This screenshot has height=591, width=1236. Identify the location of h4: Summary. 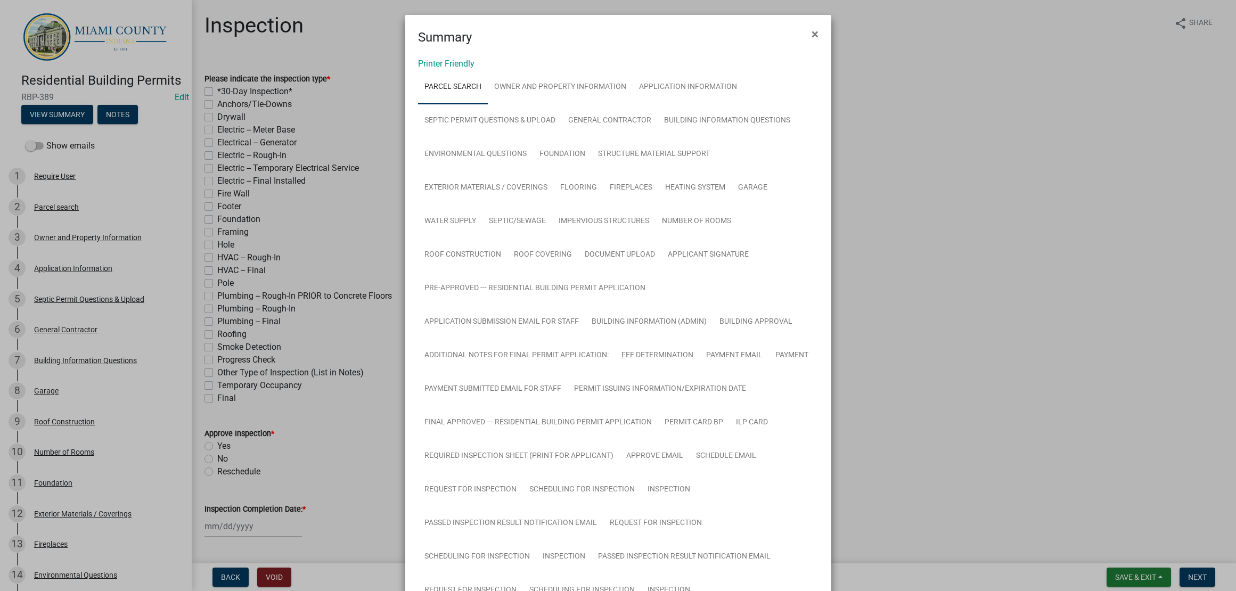
(445, 37).